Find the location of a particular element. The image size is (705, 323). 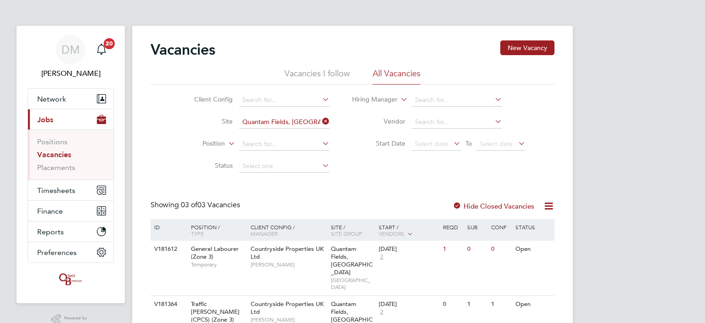

div: V181364 is located at coordinates (168, 304).